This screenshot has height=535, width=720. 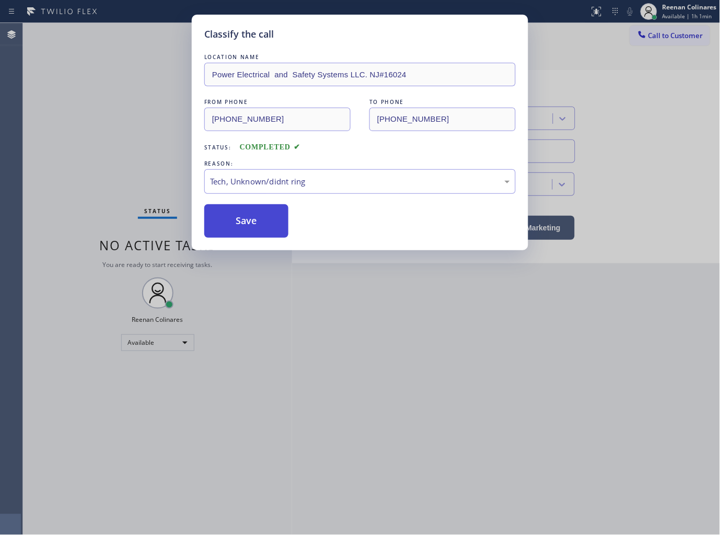 I want to click on div: FROM PHONE, so click(x=277, y=102).